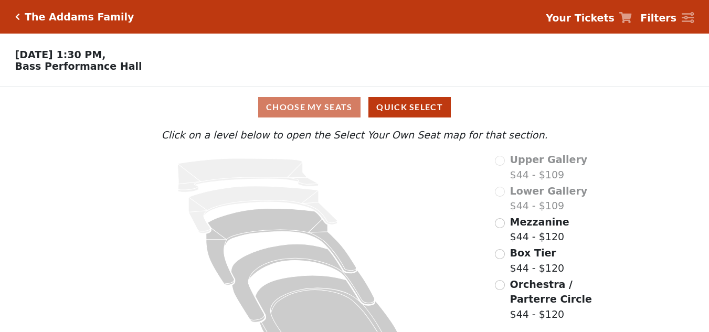  What do you see at coordinates (17, 17) in the screenshot?
I see `a: Click here to go back to filters` at bounding box center [17, 17].